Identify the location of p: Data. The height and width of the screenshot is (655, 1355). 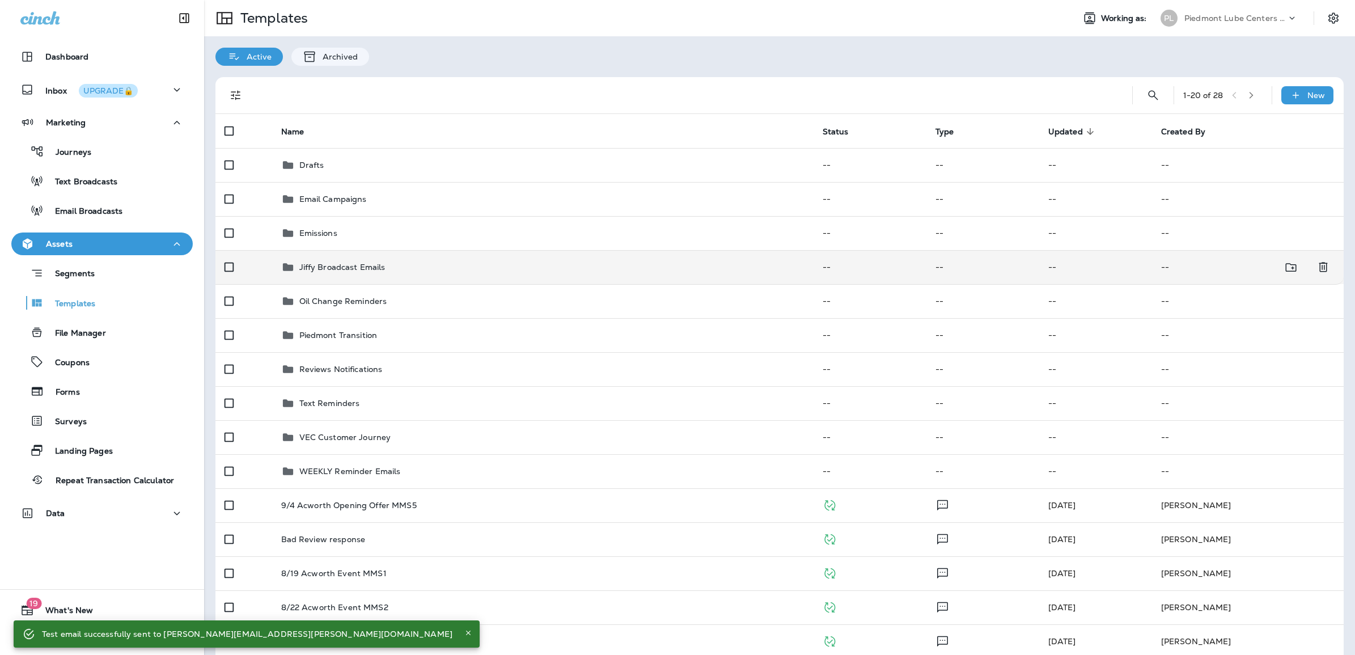
(56, 513).